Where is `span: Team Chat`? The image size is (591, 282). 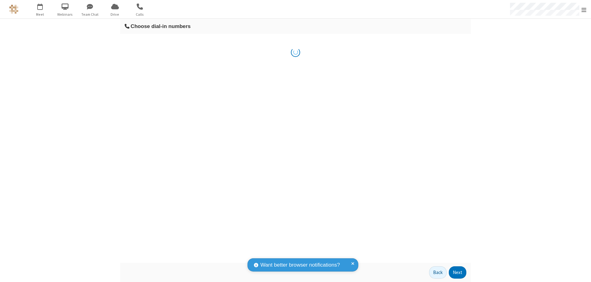 span: Team Chat is located at coordinates (90, 14).